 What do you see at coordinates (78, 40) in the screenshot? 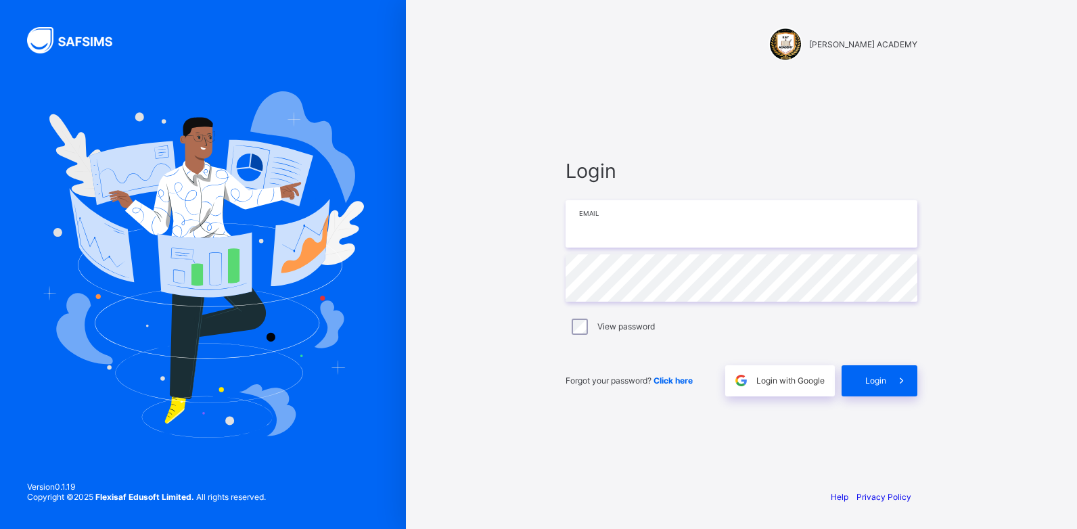
I see `img: SAFSIMS Logo` at bounding box center [78, 40].